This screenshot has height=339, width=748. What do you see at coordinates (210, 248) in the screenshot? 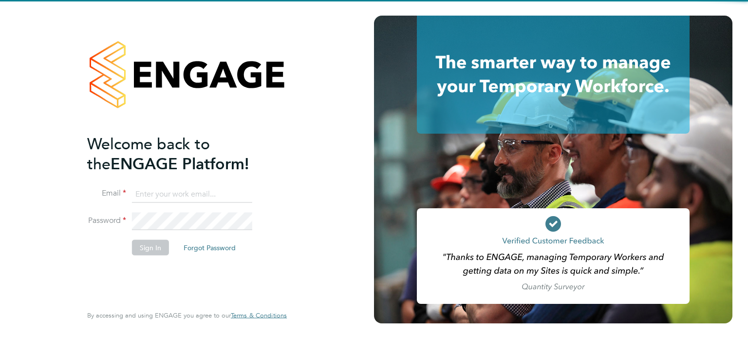
I see `button: Forgot Password` at bounding box center [210, 248].